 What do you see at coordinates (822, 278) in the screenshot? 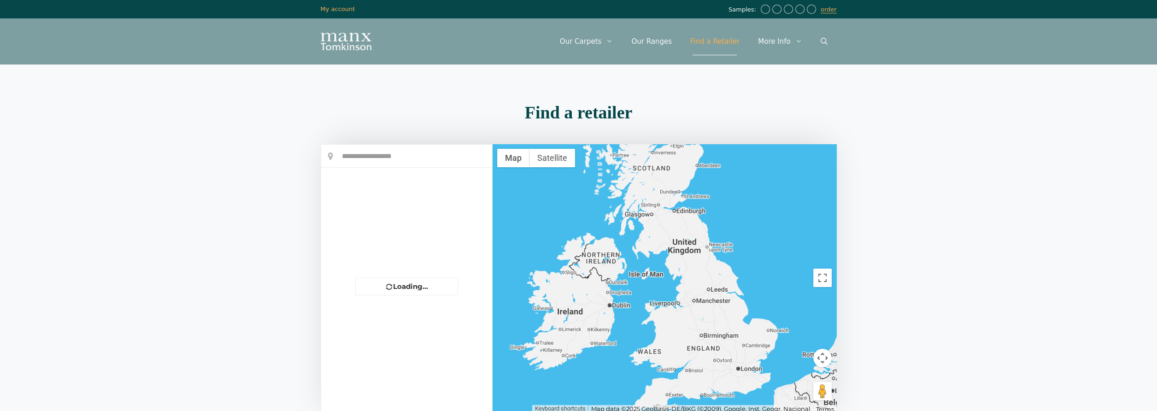
I see `button: Toggle fullscreen view` at bounding box center [822, 278].